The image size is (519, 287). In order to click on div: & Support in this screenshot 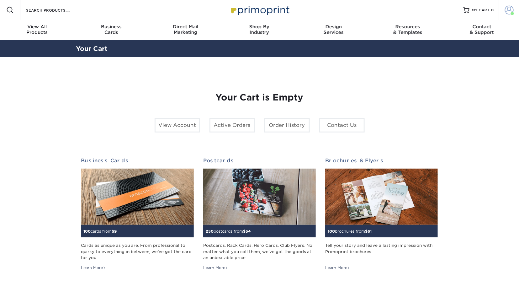, I will do `click(482, 29)`.